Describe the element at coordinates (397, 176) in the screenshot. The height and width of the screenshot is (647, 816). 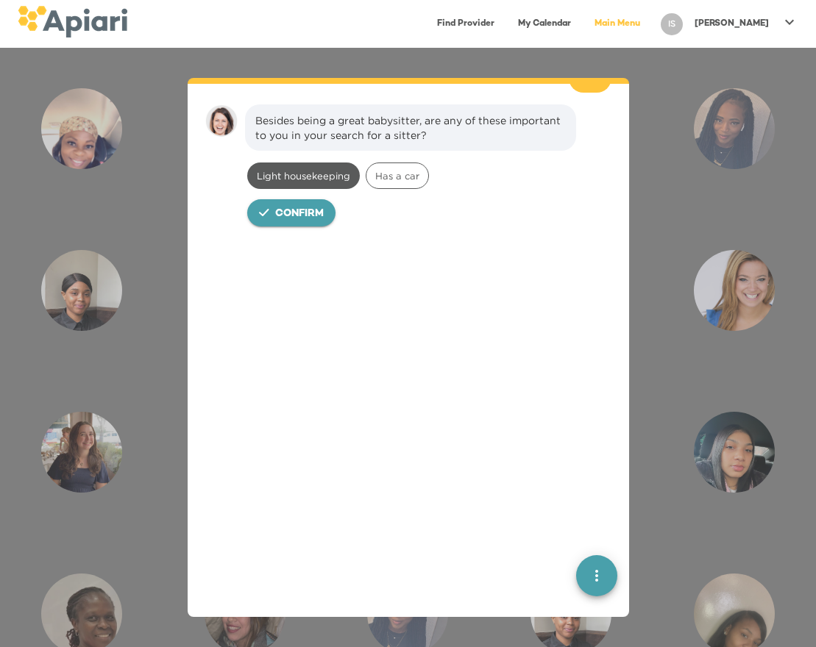
I see `div: Has a car` at that location.